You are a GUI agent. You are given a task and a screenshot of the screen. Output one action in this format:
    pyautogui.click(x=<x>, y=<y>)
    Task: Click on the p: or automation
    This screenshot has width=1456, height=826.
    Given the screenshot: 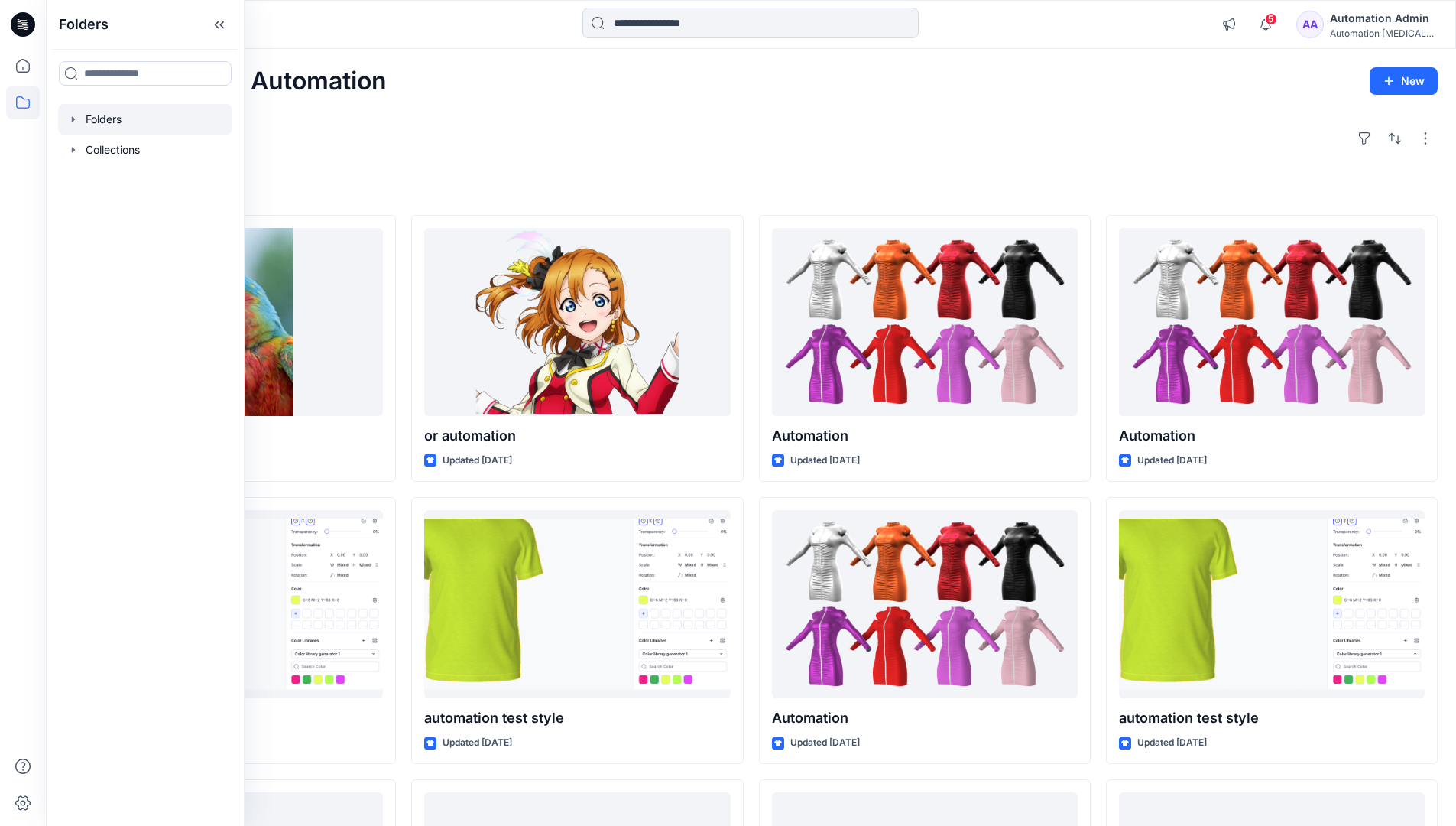 What is the action you would take?
    pyautogui.click(x=577, y=436)
    